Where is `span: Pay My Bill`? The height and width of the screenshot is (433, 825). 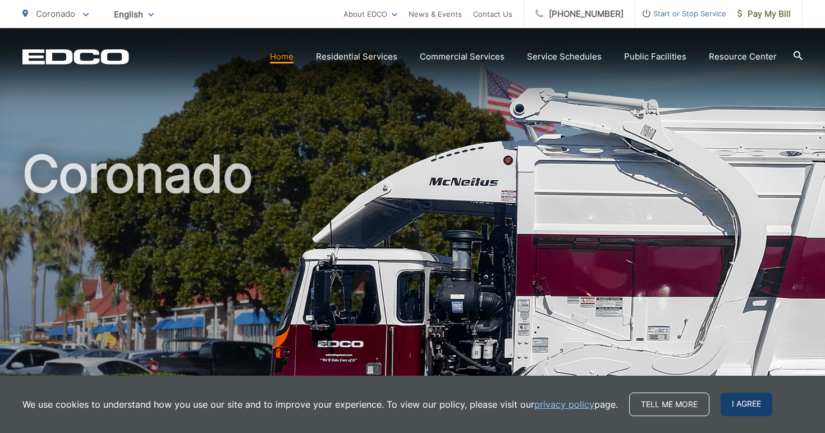
span: Pay My Bill is located at coordinates (764, 14).